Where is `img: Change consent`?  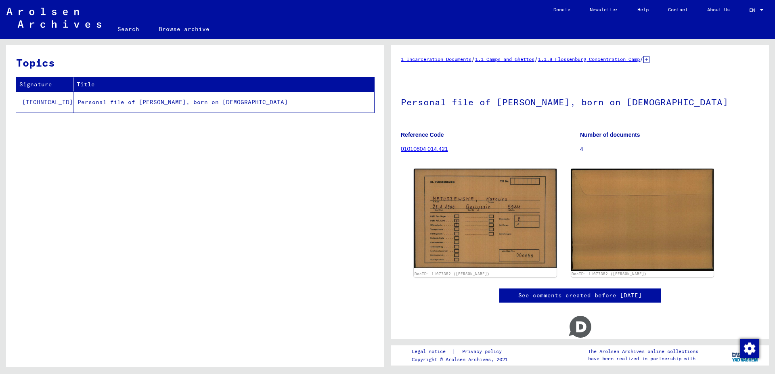
img: Change consent is located at coordinates (750, 349).